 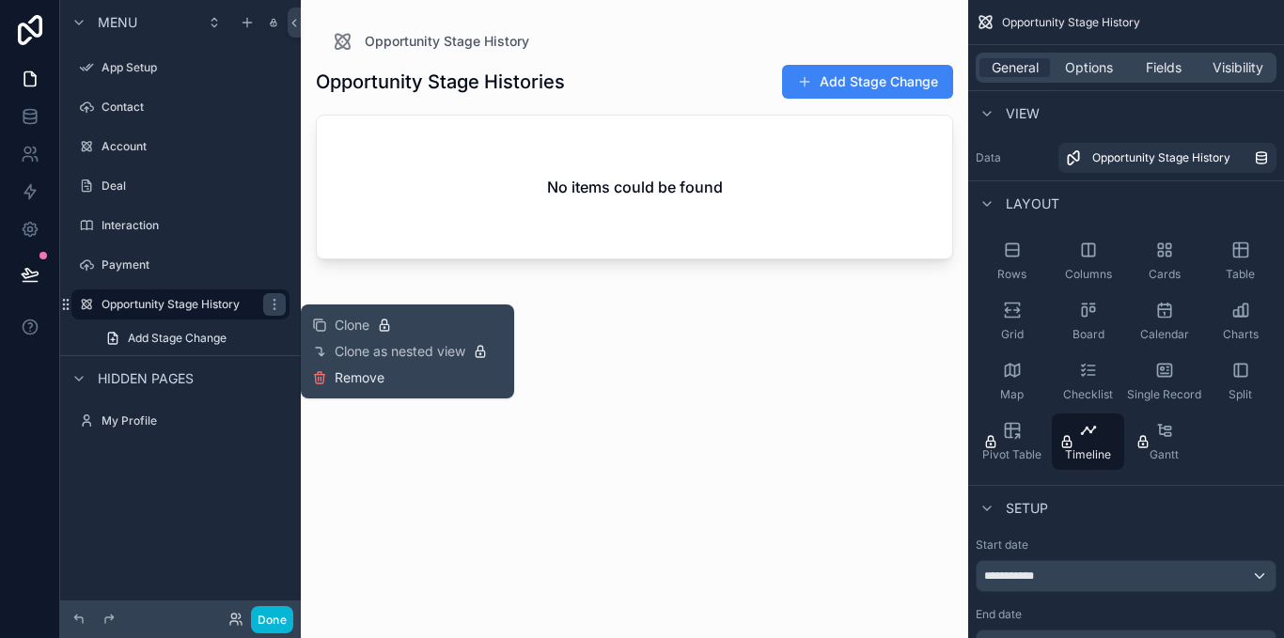 I want to click on a: Contact, so click(x=180, y=107).